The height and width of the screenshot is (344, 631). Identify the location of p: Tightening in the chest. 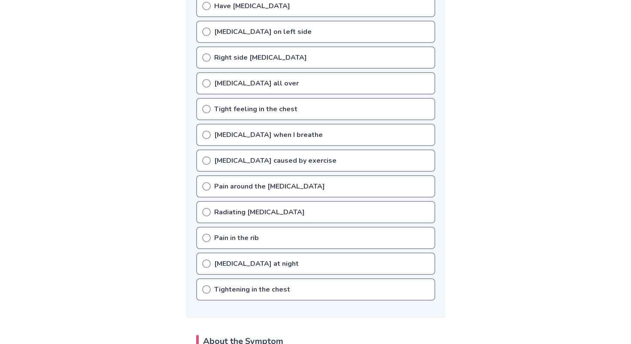
(252, 289).